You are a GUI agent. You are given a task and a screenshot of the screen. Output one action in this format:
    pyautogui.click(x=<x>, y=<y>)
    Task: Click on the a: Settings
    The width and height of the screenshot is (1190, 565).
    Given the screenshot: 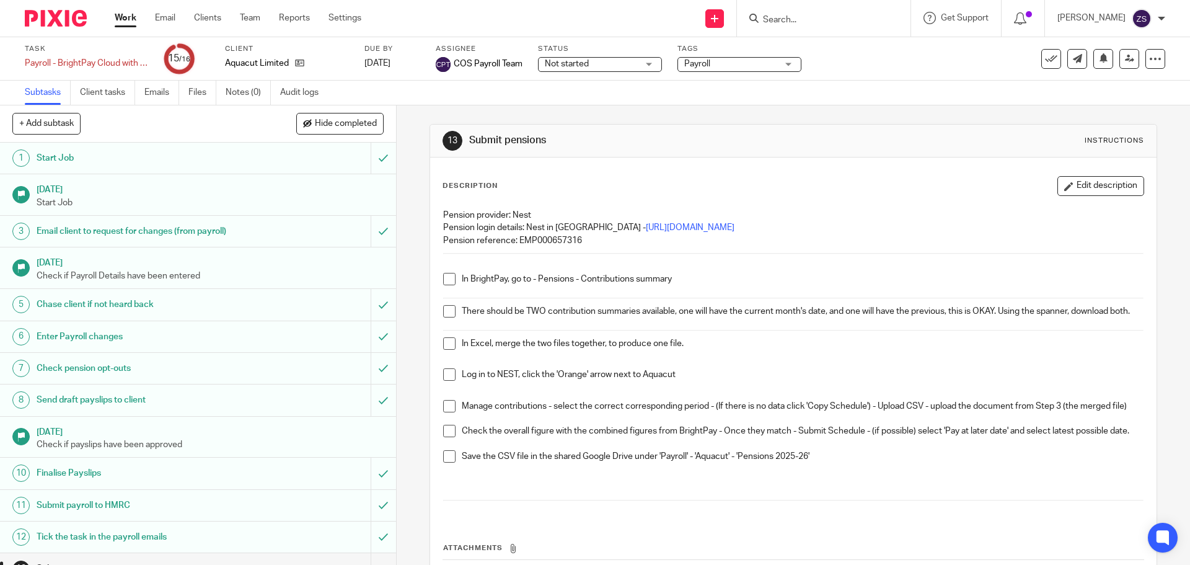 What is the action you would take?
    pyautogui.click(x=345, y=18)
    